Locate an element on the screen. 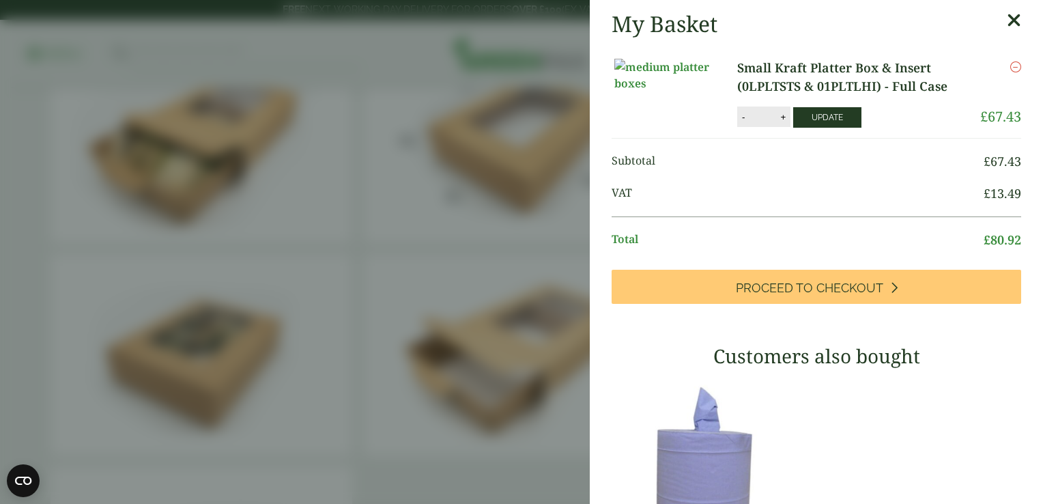 Image resolution: width=1043 pixels, height=504 pixels. h3: Customers also bought is located at coordinates (816, 356).